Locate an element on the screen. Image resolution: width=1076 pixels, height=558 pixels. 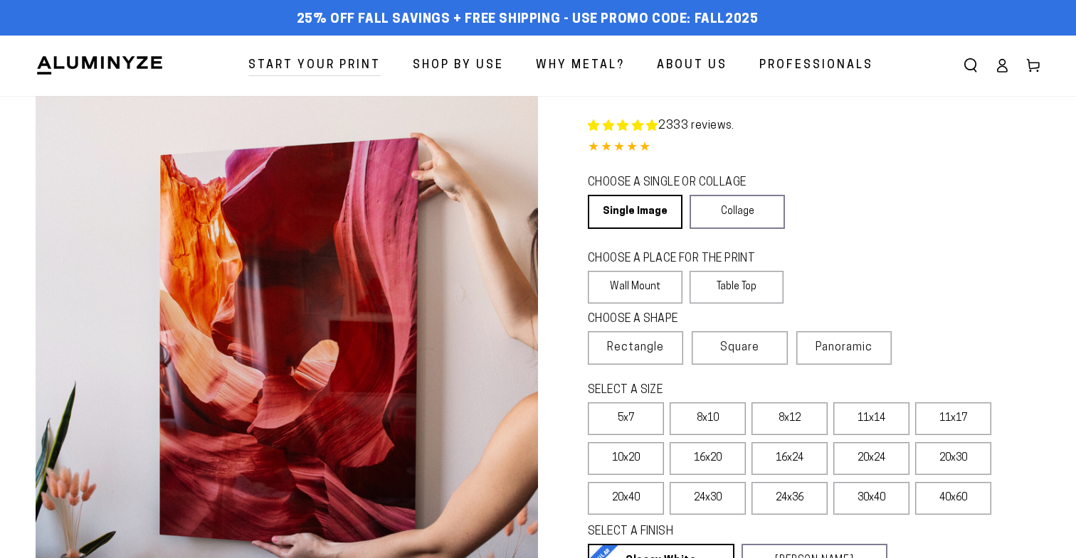
label: 20x40 is located at coordinates (625, 499).